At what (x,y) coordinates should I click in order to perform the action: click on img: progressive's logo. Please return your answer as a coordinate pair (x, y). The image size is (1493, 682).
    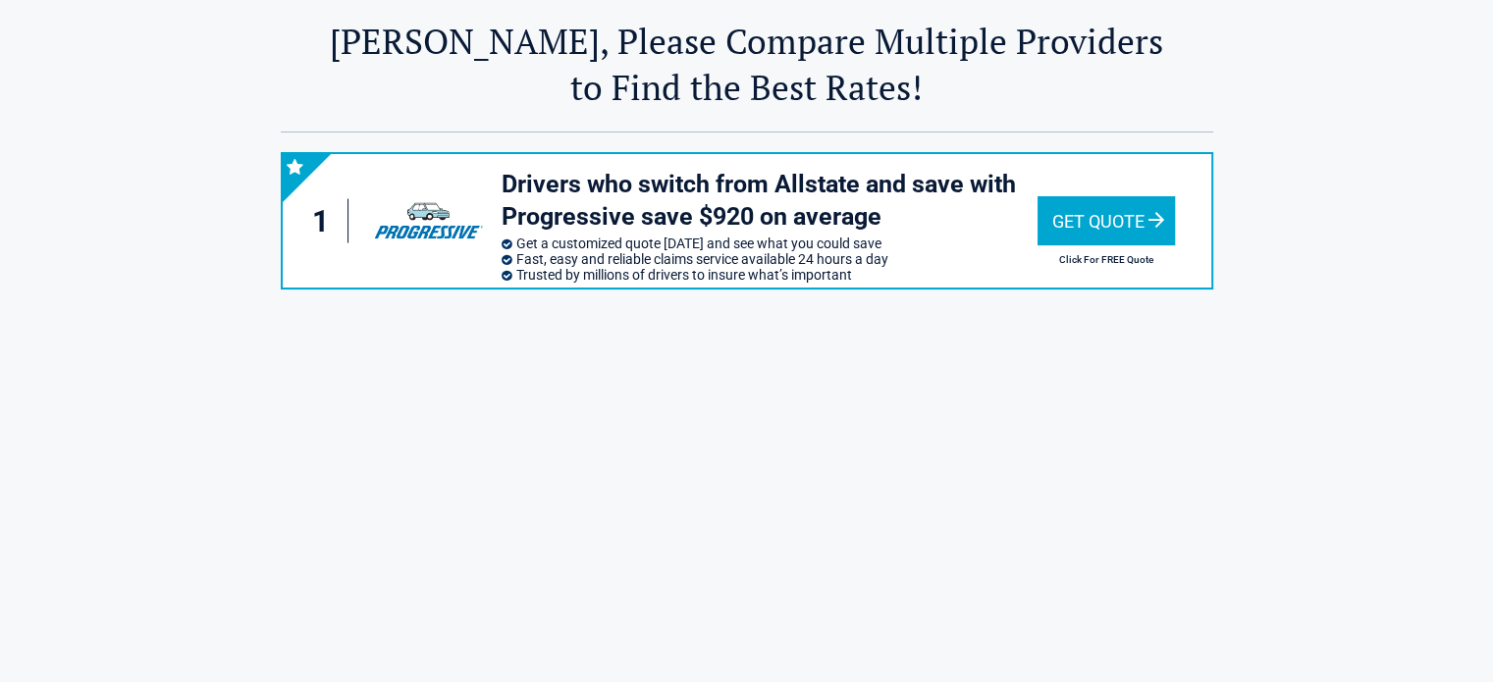
    Looking at the image, I should click on (428, 221).